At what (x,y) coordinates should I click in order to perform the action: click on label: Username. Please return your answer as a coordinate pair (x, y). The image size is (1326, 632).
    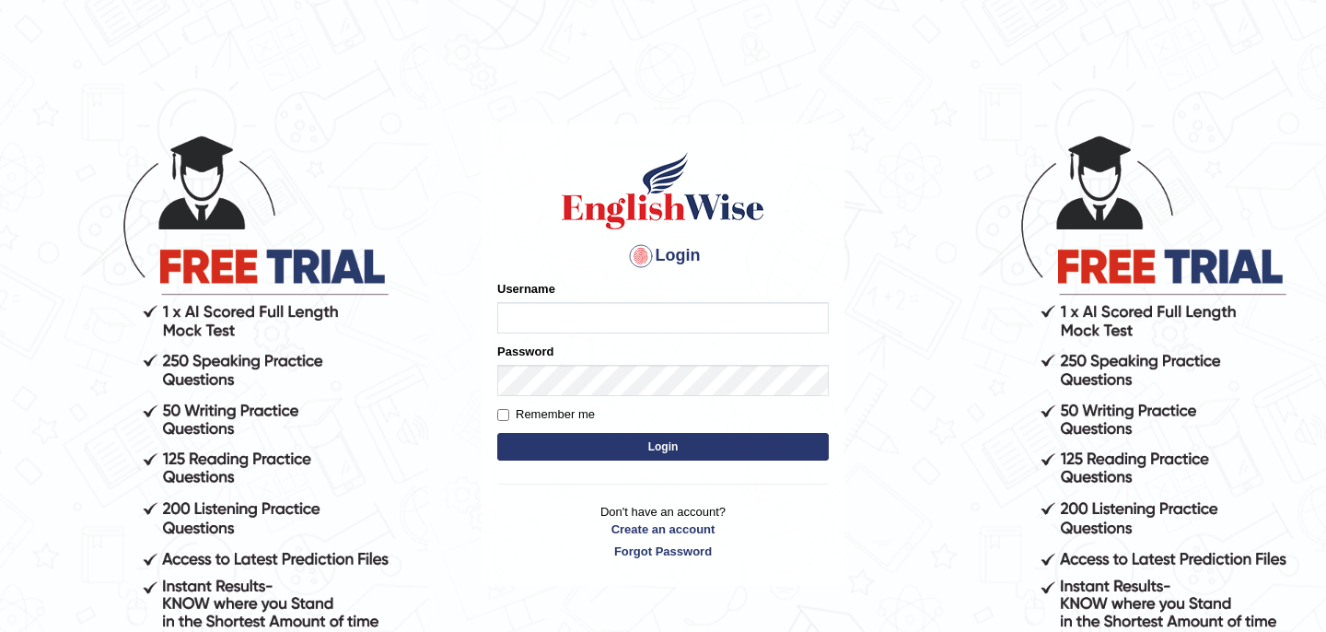
    Looking at the image, I should click on (526, 288).